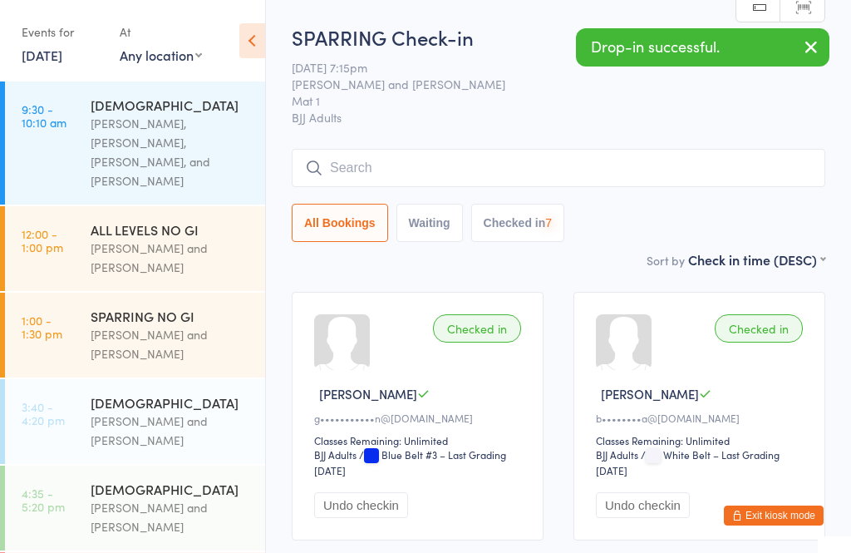 Image resolution: width=851 pixels, height=553 pixels. Describe the element at coordinates (549, 223) in the screenshot. I see `div: 7` at that location.